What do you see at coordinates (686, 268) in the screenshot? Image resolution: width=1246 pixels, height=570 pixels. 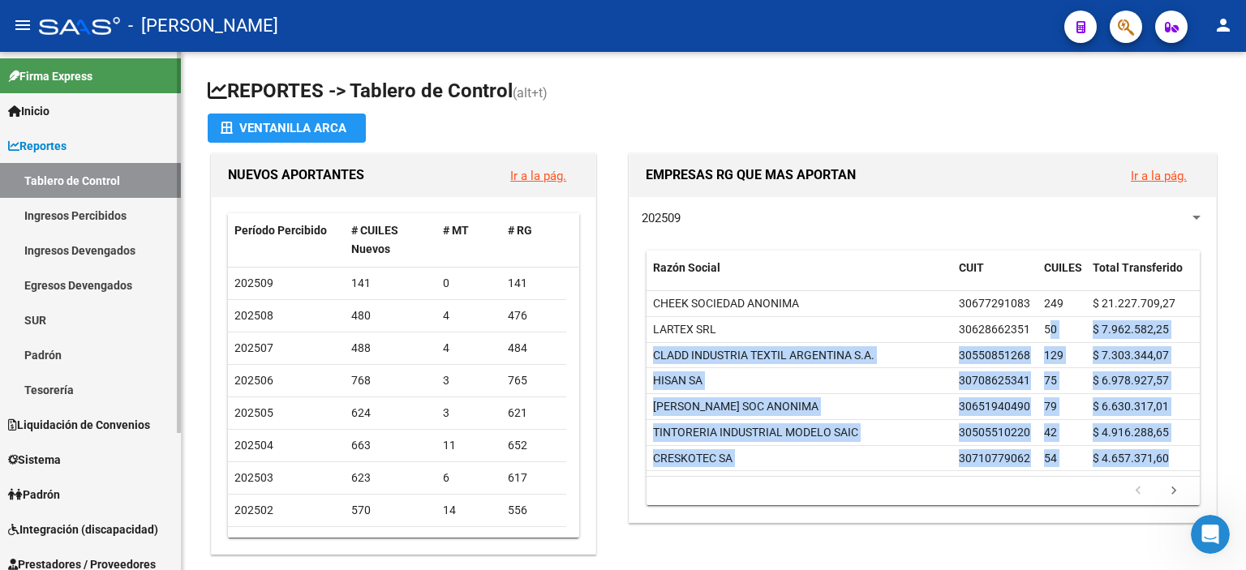 I see `span: Razón Social` at bounding box center [686, 268].